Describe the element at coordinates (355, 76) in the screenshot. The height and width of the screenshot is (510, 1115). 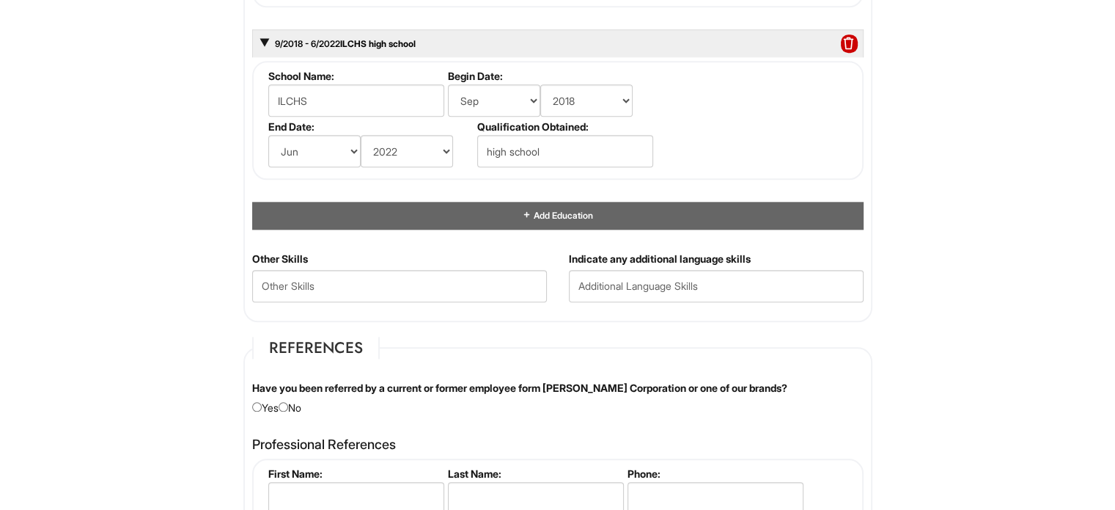
I see `label: School Name:` at that location.